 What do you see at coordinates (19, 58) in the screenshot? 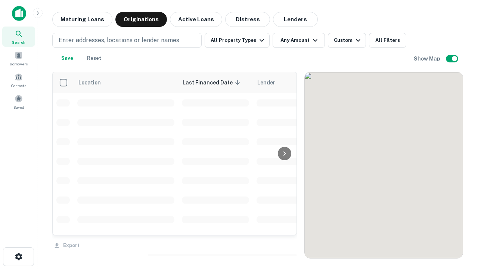
I see `div: Borrowers` at bounding box center [19, 58].